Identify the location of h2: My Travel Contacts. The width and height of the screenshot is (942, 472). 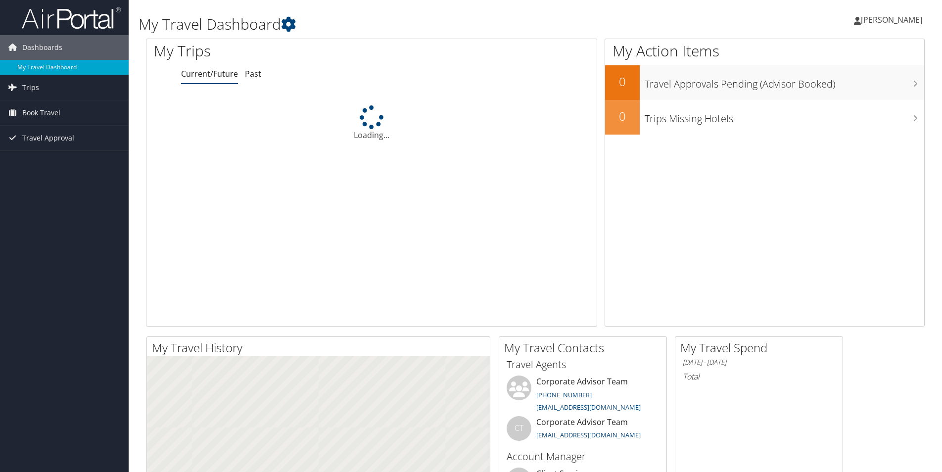
(585, 348).